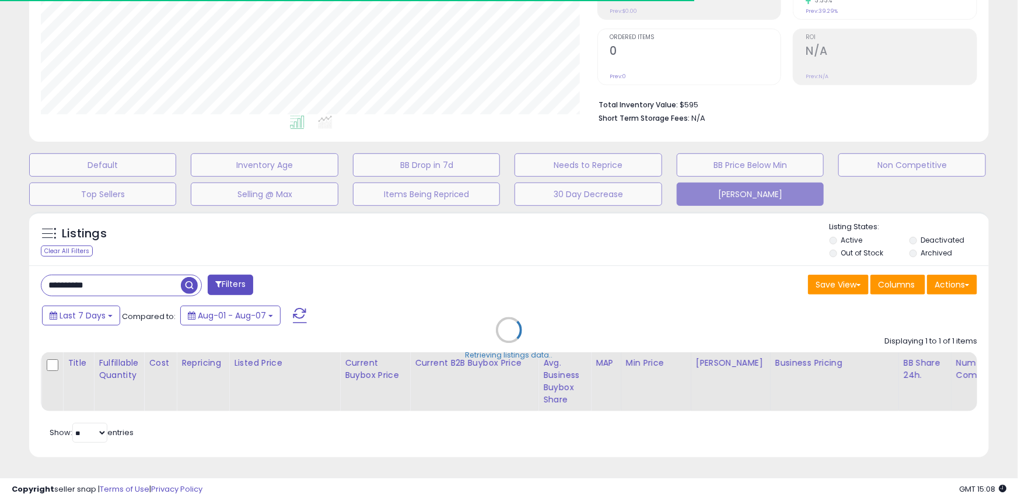  I want to click on small: Prev: 39.29%, so click(822, 11).